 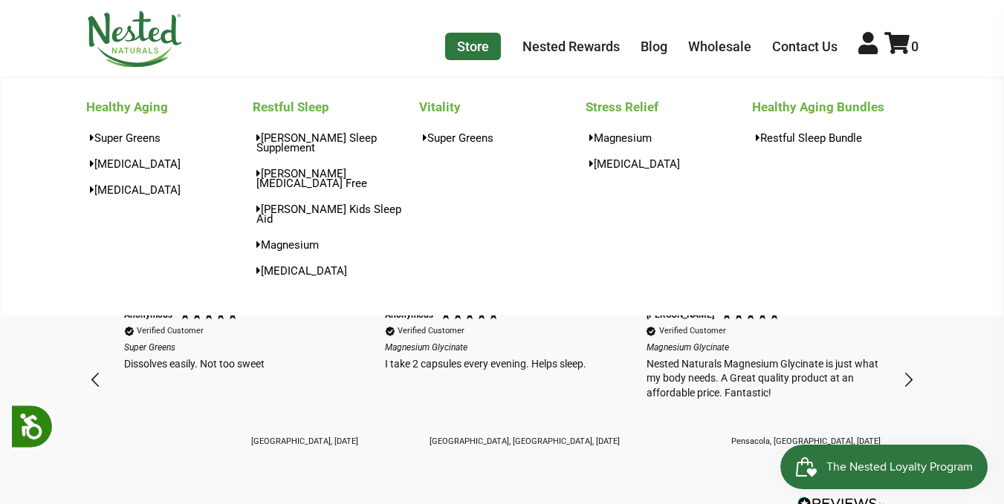 I want to click on img: Nested Naturals, so click(x=134, y=39).